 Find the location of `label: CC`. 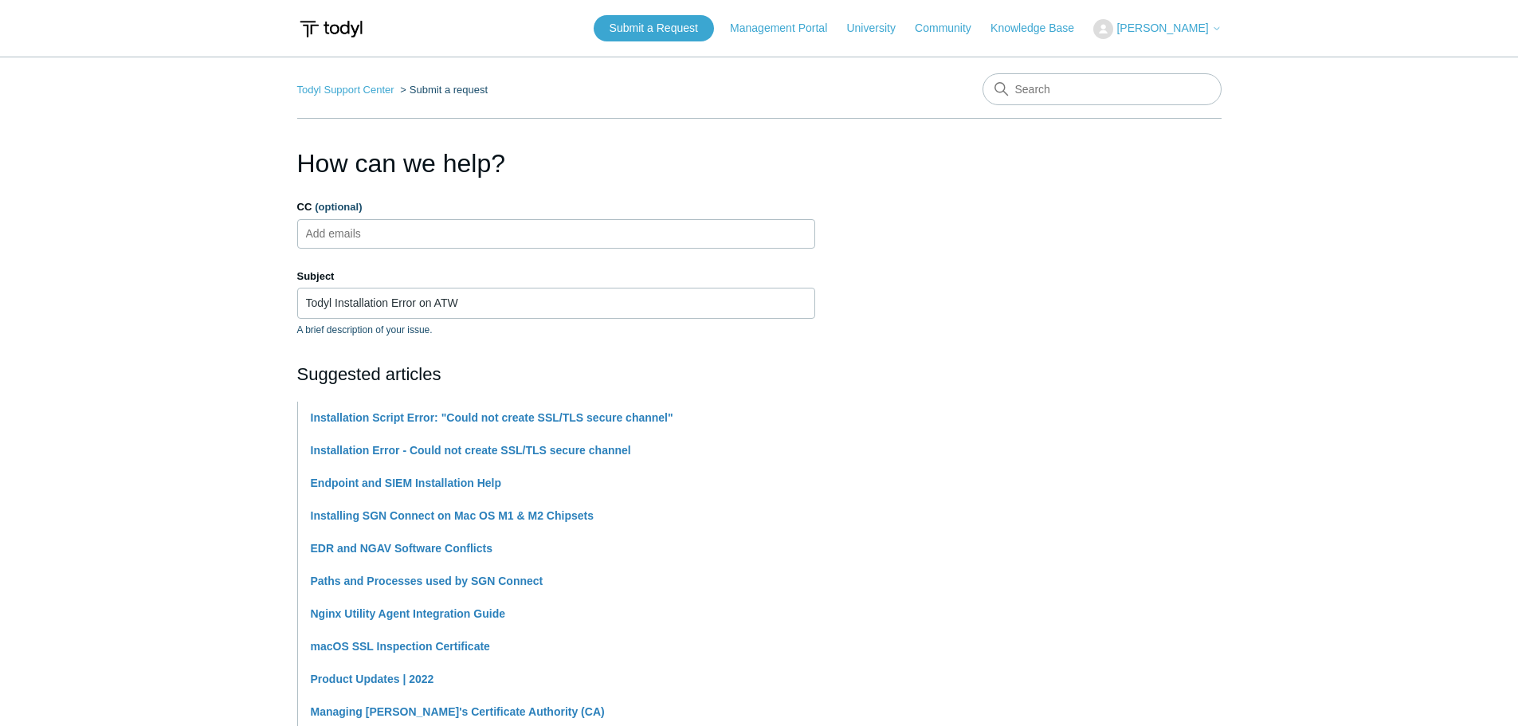

label: CC is located at coordinates (556, 207).